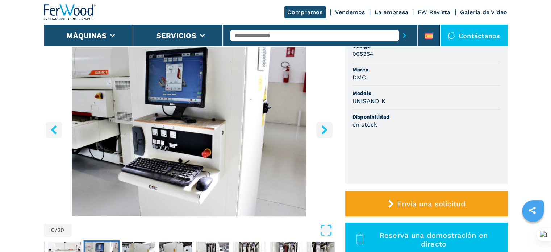 The width and height of the screenshot is (551, 252). I want to click on button: Máquinas, so click(86, 35).